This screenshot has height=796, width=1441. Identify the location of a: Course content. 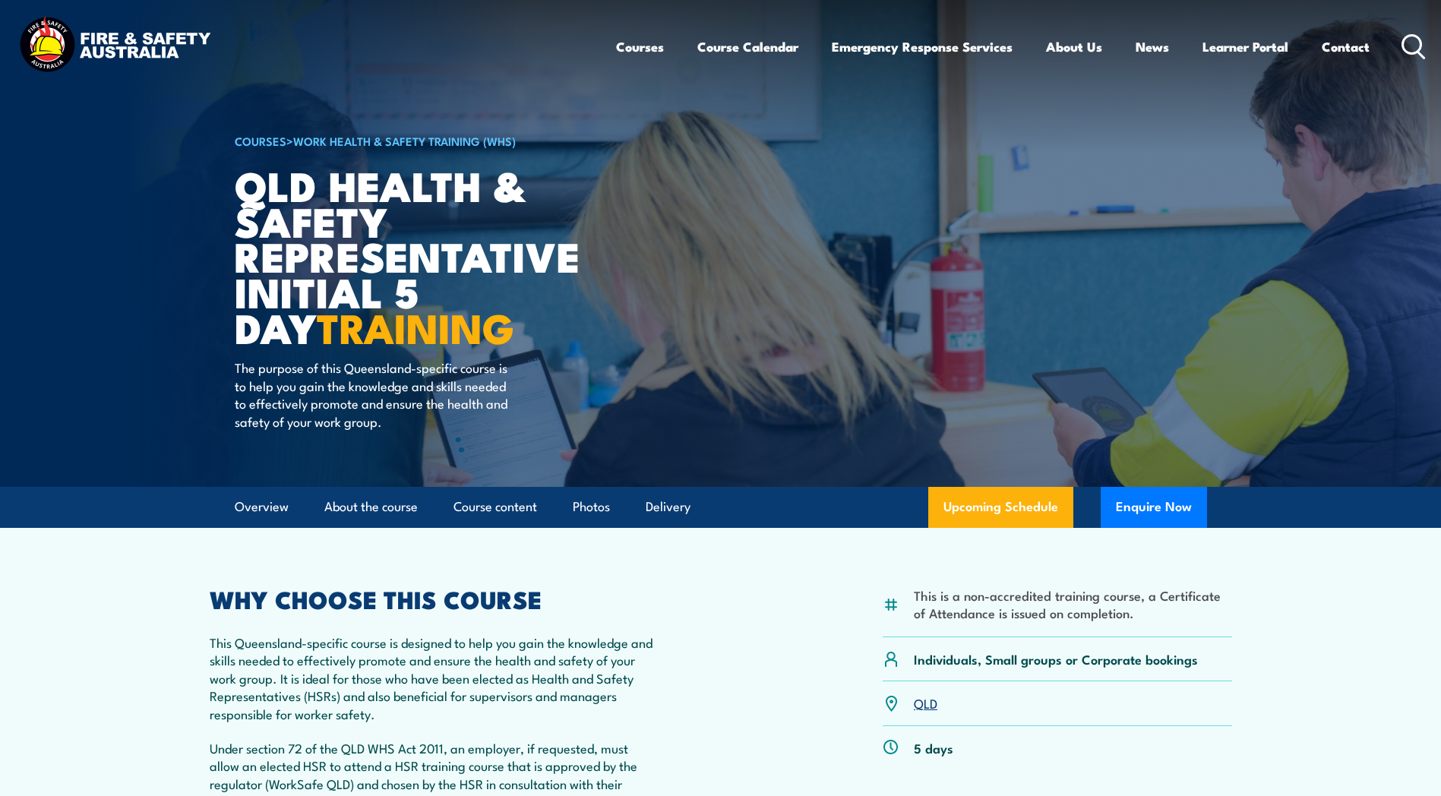
(495, 507).